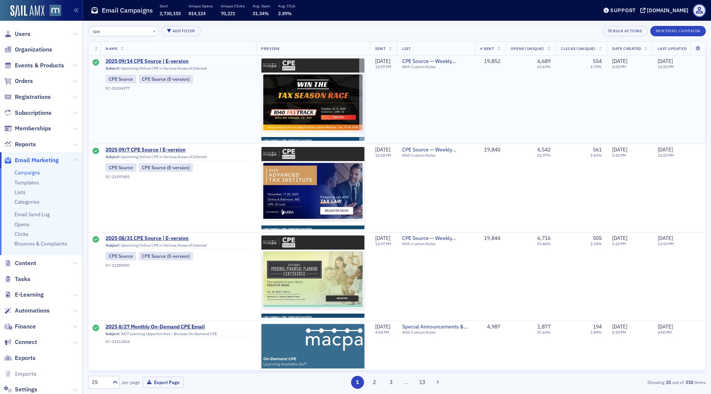 This screenshot has height=394, width=711. Describe the element at coordinates (178, 239) in the screenshot. I see `a: 2025 08/31 CPE Source | E-version` at that location.